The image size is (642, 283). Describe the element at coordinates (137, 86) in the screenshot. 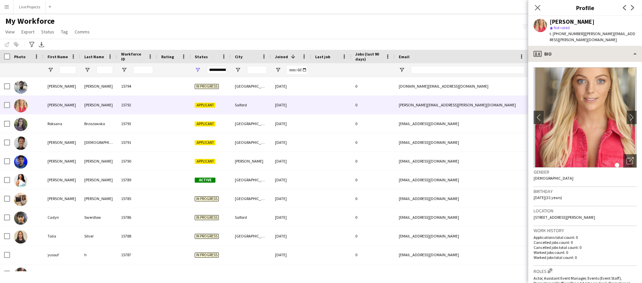

I see `div: 15794` at that location.